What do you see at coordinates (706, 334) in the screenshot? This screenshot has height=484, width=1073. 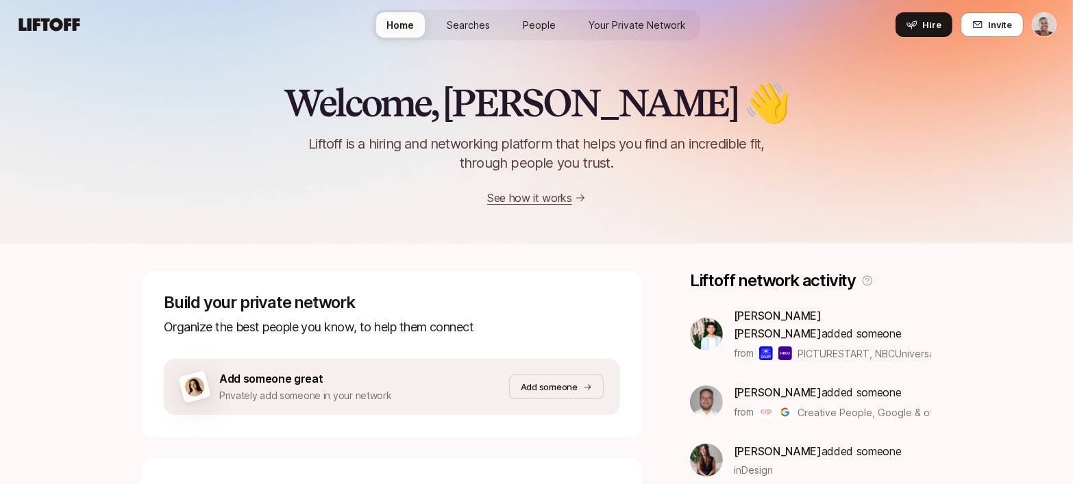 I see `img: 14c26f81_4384_478d_b376_a1ca6885b3c1.jpg` at bounding box center [706, 334].